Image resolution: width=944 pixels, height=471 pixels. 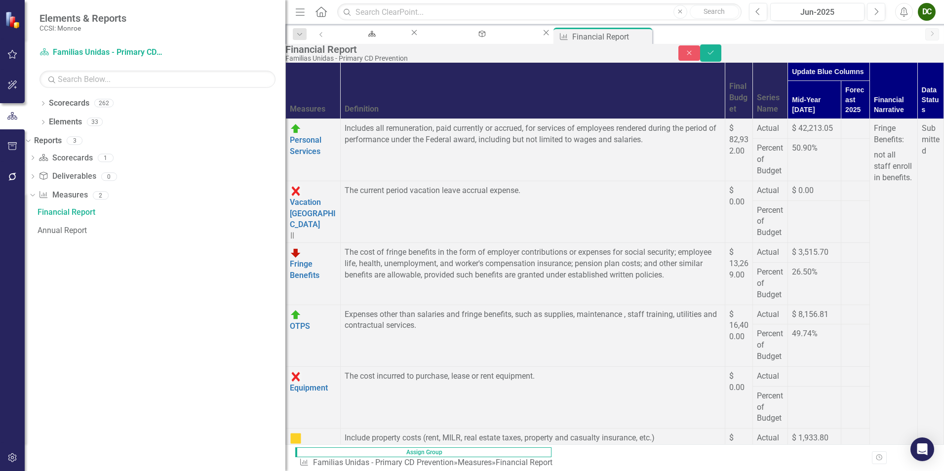 I want to click on p: Fringe Benefits:, so click(x=893, y=135).